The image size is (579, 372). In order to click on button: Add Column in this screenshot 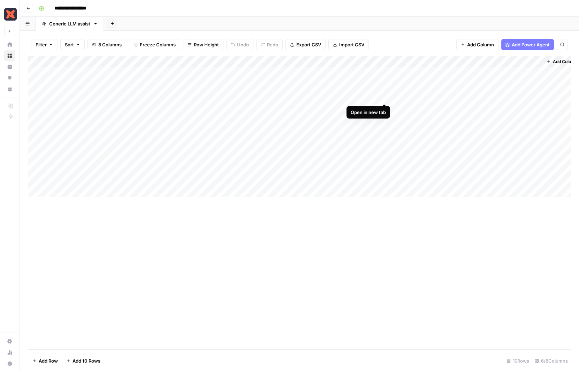, I will do `click(477, 45)`.